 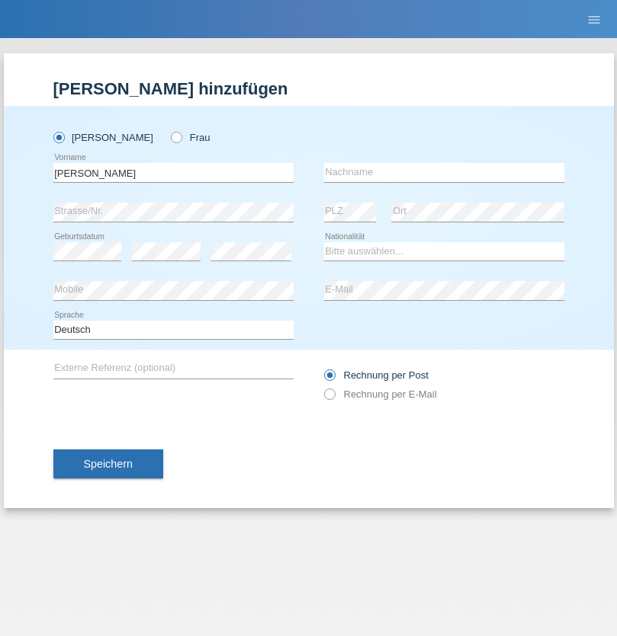 I want to click on a: menu, so click(x=594, y=19).